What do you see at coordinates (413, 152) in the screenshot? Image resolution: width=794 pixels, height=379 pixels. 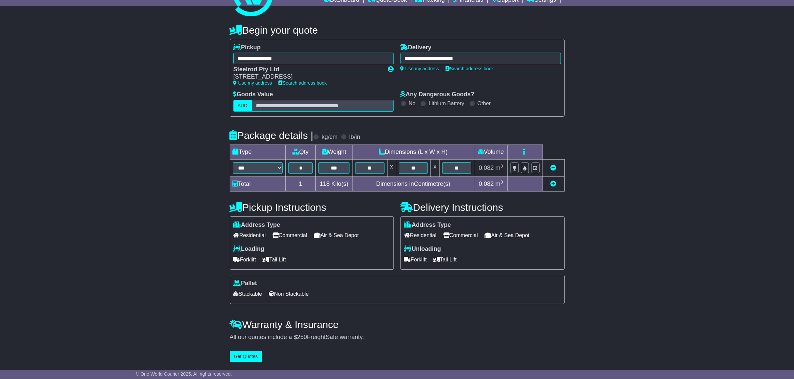 I see `td: Dimensions (L x W x H)` at bounding box center [413, 152].